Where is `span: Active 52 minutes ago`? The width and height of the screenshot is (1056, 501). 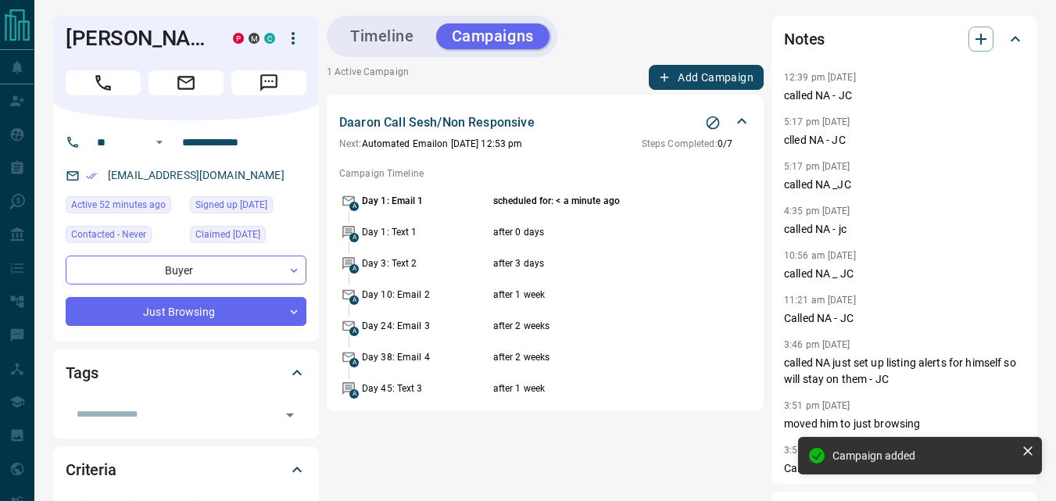 span: Active 52 minutes ago is located at coordinates (118, 205).